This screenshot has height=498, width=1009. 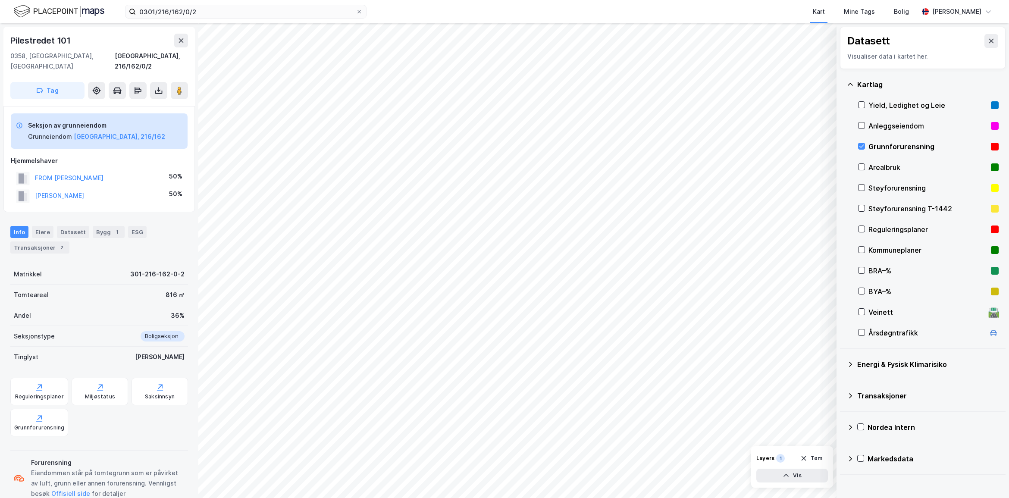 I want to click on div: BRA–%, so click(x=928, y=271).